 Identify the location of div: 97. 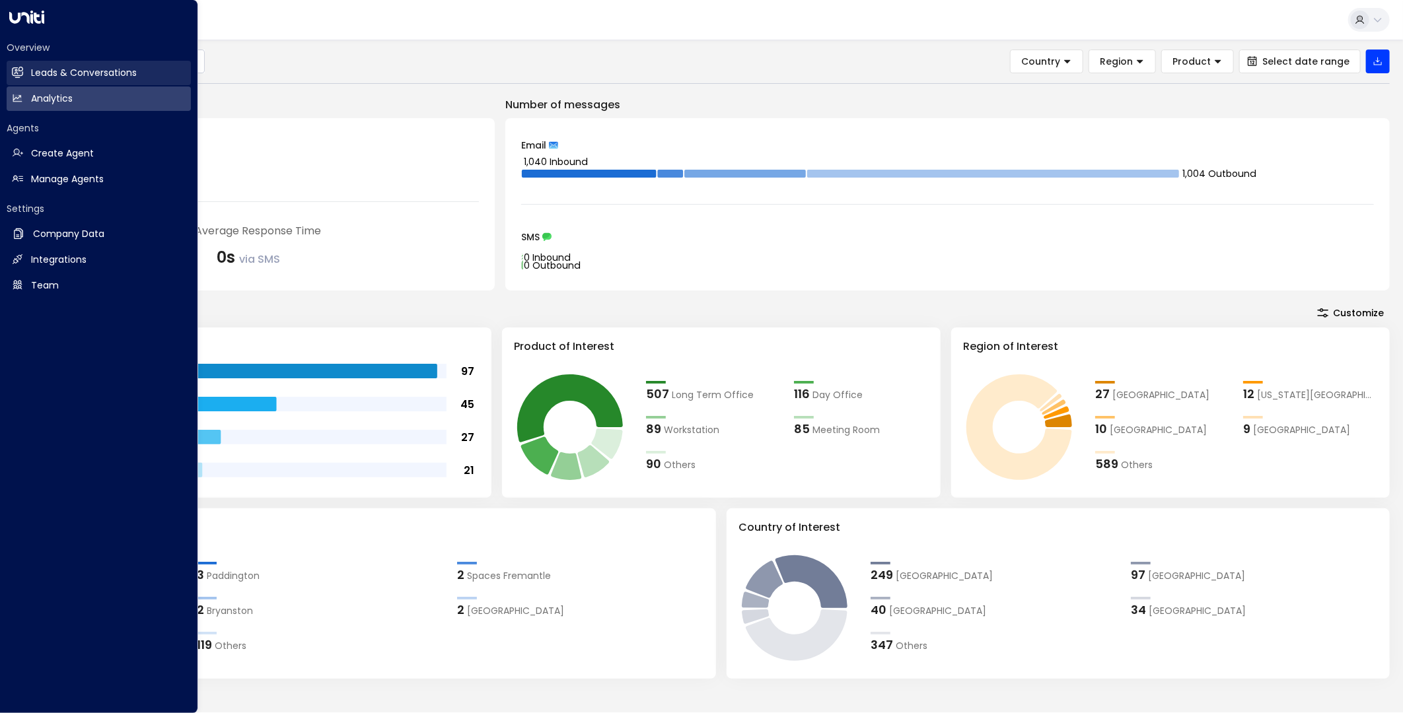
(1138, 575).